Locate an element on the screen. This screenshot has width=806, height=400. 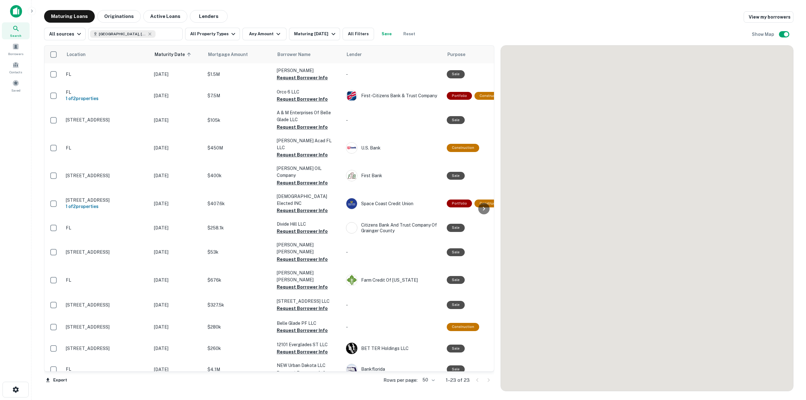
div: Space Coast Credit Union is located at coordinates (393, 204).